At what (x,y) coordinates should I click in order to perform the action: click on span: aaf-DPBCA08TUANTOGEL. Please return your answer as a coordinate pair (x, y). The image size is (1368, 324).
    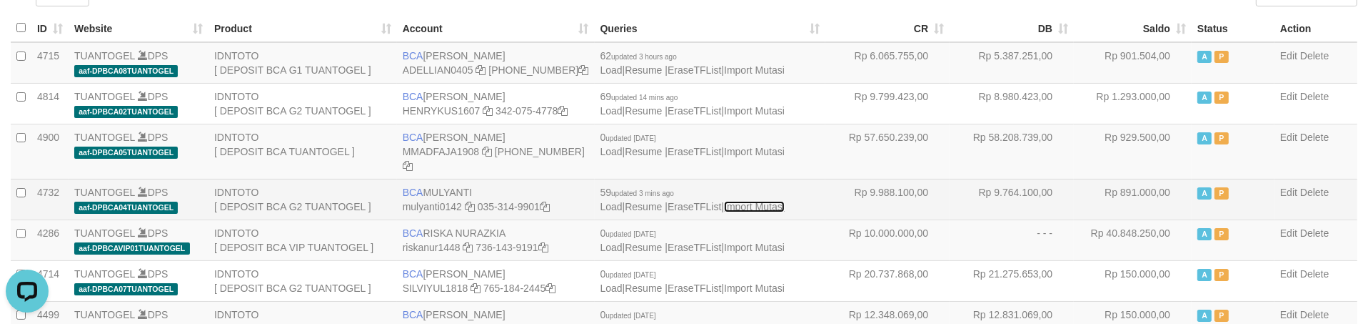
    Looking at the image, I should click on (126, 71).